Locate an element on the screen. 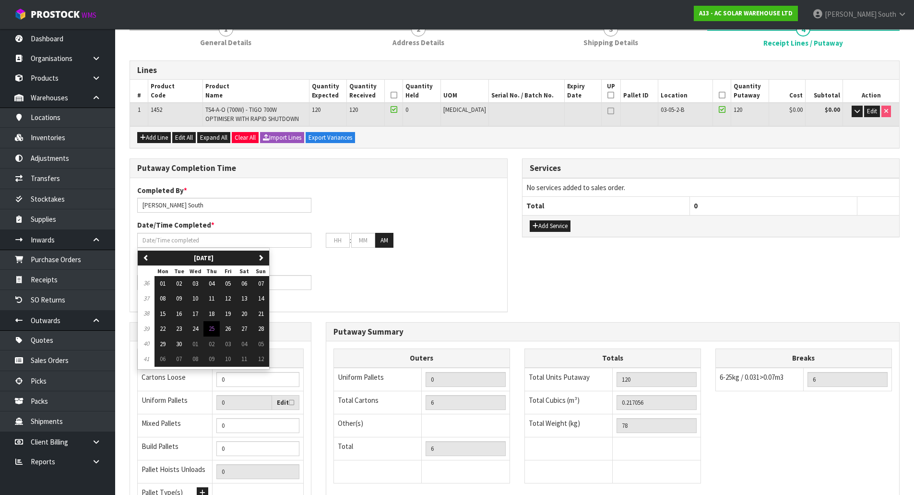 The height and width of the screenshot is (495, 914). span: 20 is located at coordinates (244, 313).